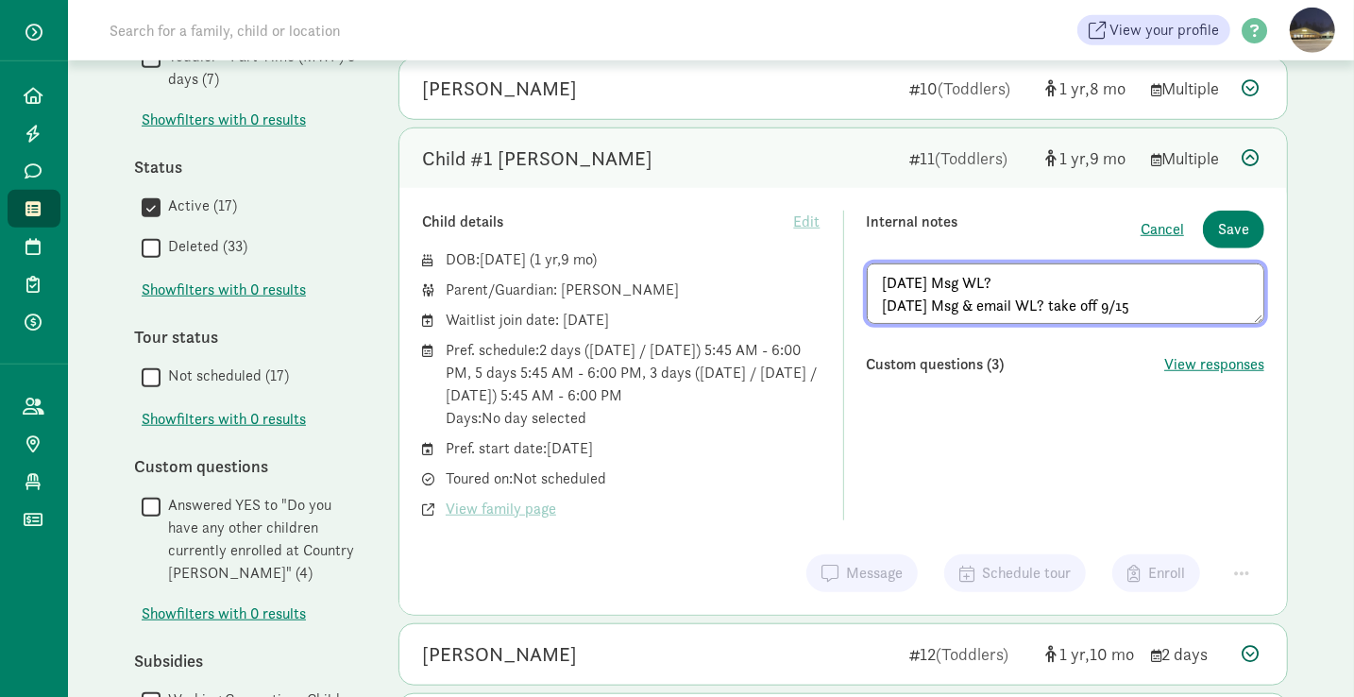 This screenshot has width=1354, height=697. Describe the element at coordinates (1162, 229) in the screenshot. I see `button: Cancel` at that location.